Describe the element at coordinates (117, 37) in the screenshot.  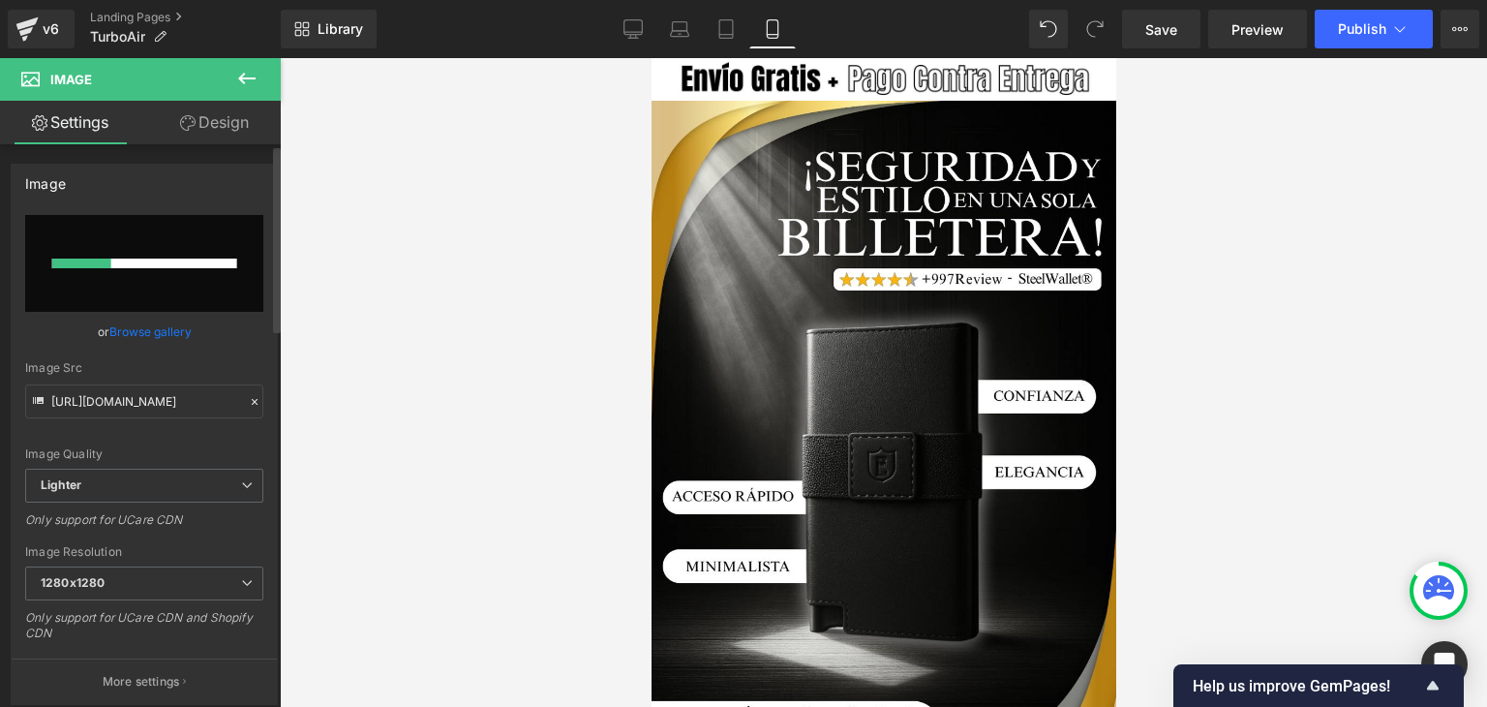
I see `span: TurboAir` at that location.